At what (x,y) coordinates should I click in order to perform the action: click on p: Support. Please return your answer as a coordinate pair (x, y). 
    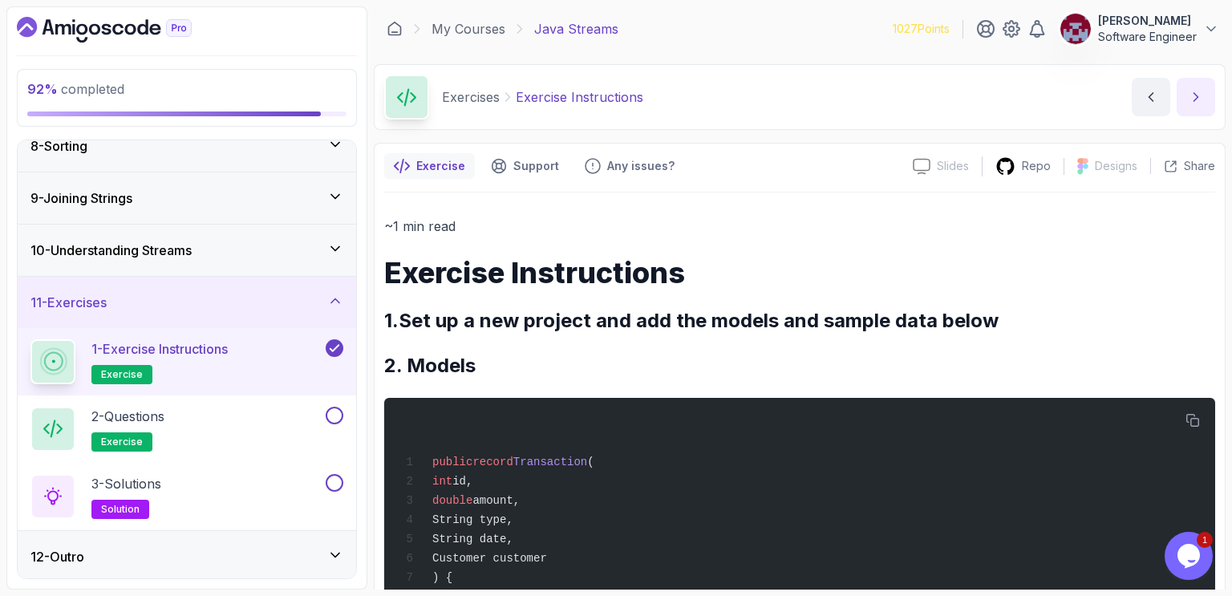
    Looking at the image, I should click on (536, 166).